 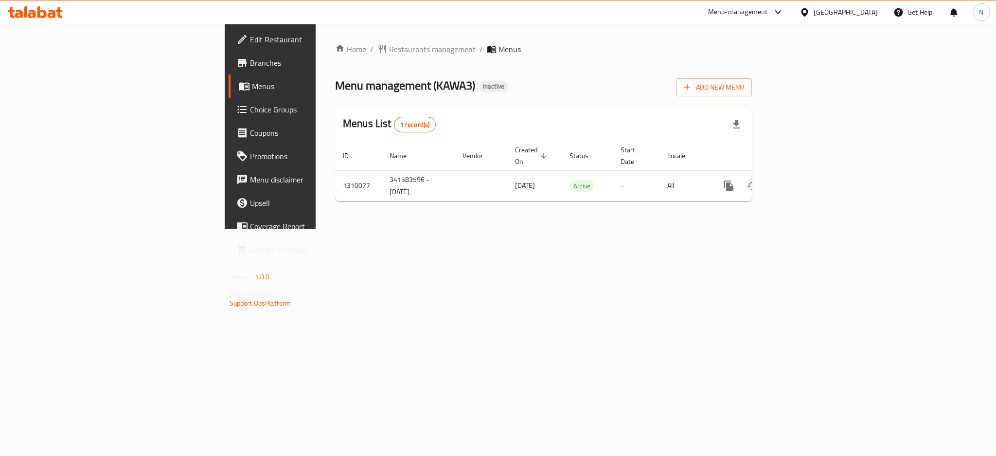 I want to click on span: Locale, so click(x=682, y=156).